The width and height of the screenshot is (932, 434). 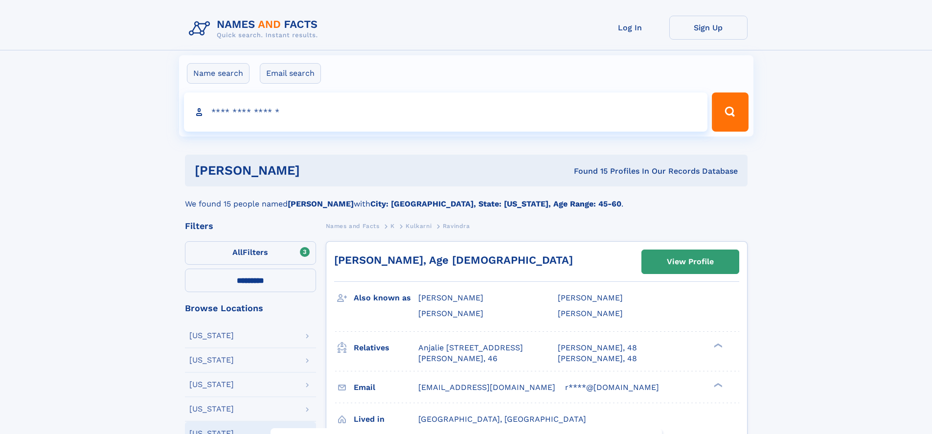 What do you see at coordinates (218, 73) in the screenshot?
I see `label: Name search` at bounding box center [218, 73].